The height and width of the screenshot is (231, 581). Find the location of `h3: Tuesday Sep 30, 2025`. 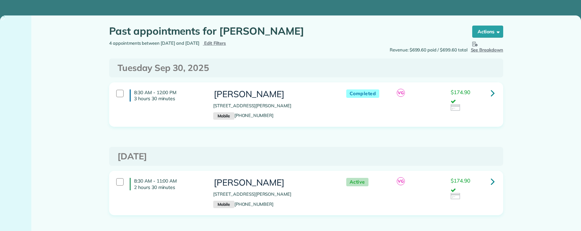

h3: Tuesday Sep 30, 2025 is located at coordinates (306, 68).